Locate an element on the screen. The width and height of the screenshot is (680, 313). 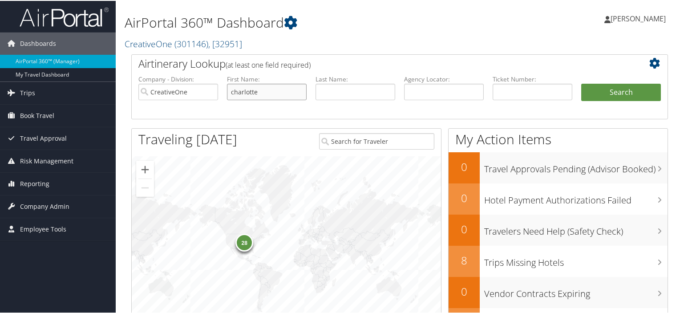
span: (at least one field required) is located at coordinates (268, 64).